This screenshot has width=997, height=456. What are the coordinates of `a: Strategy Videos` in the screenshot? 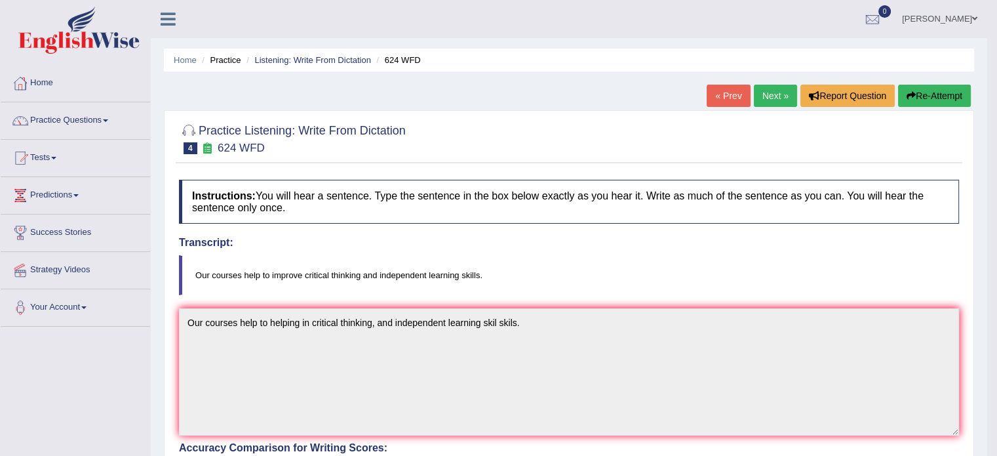 It's located at (75, 268).